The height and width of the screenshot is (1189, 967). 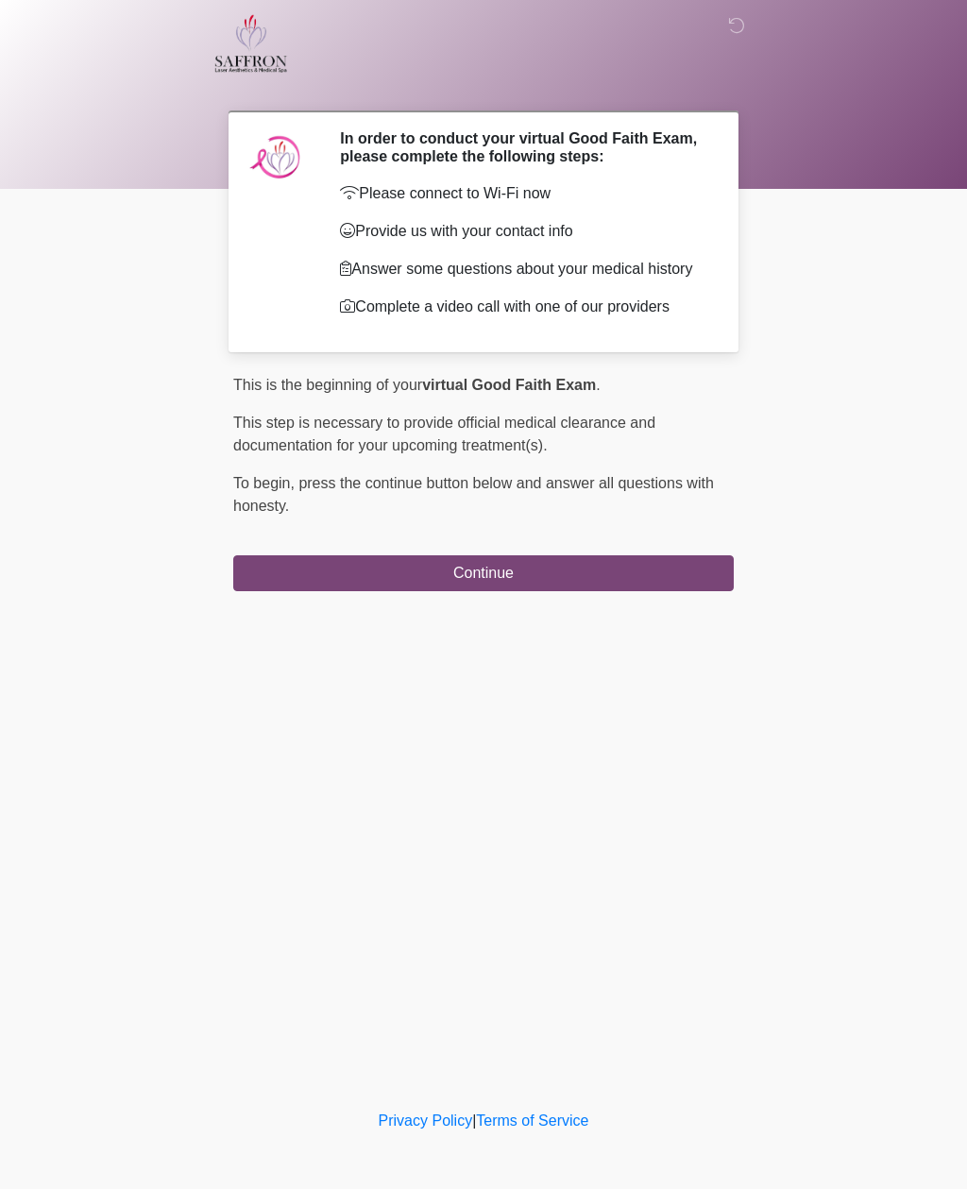 What do you see at coordinates (251, 43) in the screenshot?
I see `img: Saffron Laser Aesthetics and Medical Spa Logo` at bounding box center [251, 43].